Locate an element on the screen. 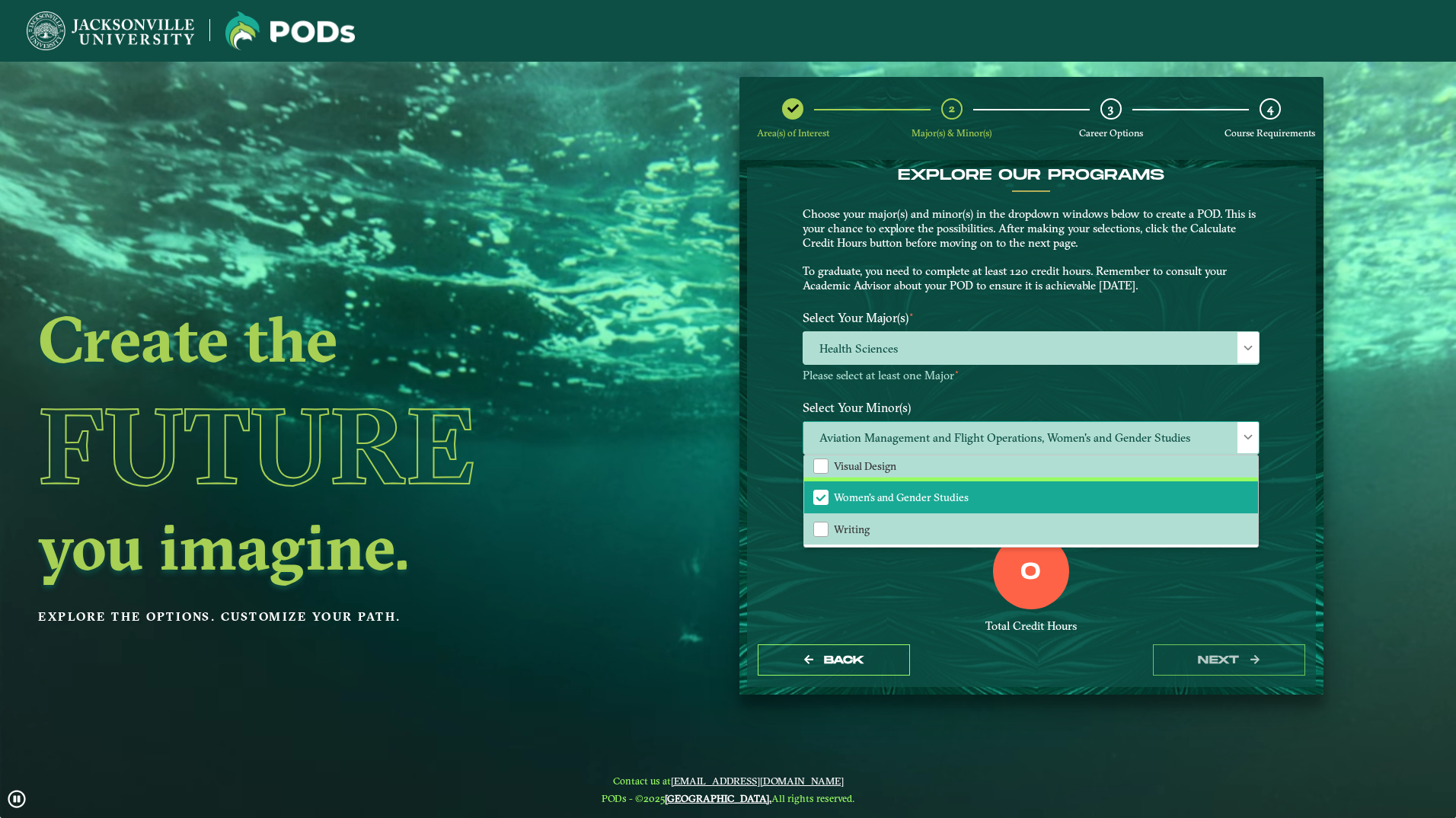  h2: you imagine. is located at coordinates (327, 547).